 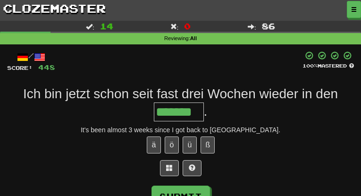 I want to click on span: Score:, so click(x=20, y=68).